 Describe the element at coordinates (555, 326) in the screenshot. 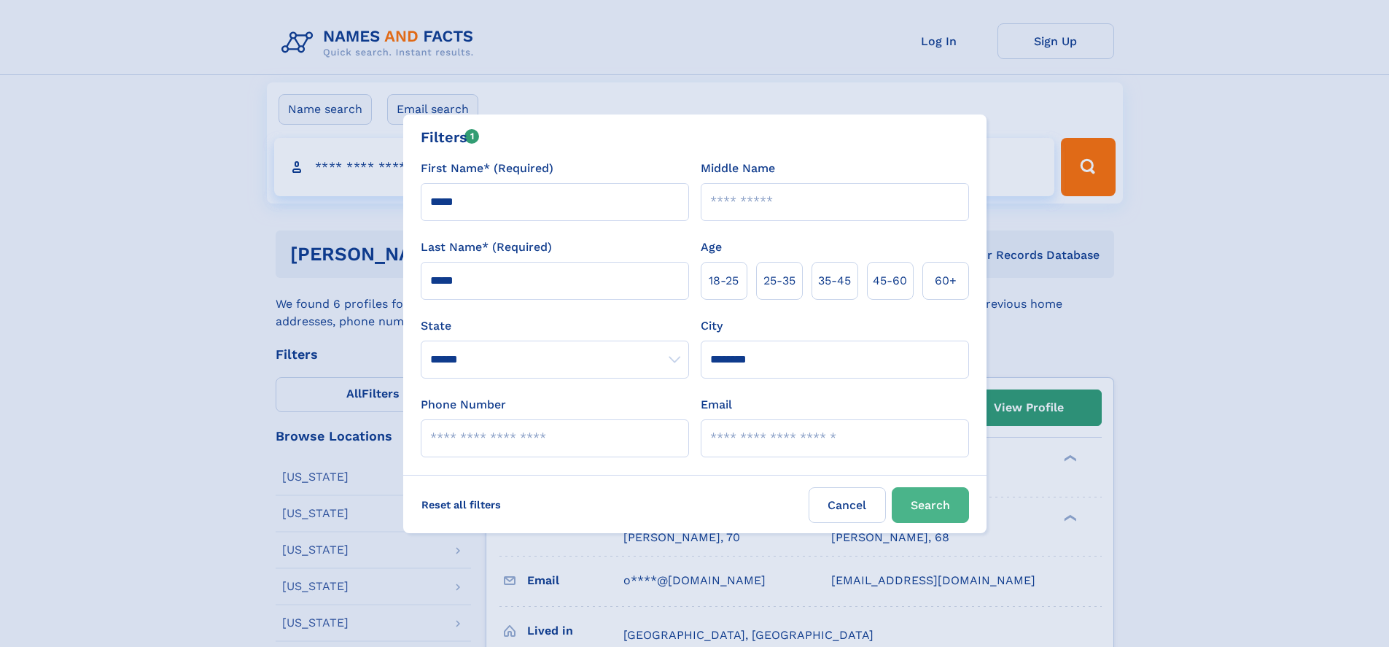

I see `label: State` at that location.